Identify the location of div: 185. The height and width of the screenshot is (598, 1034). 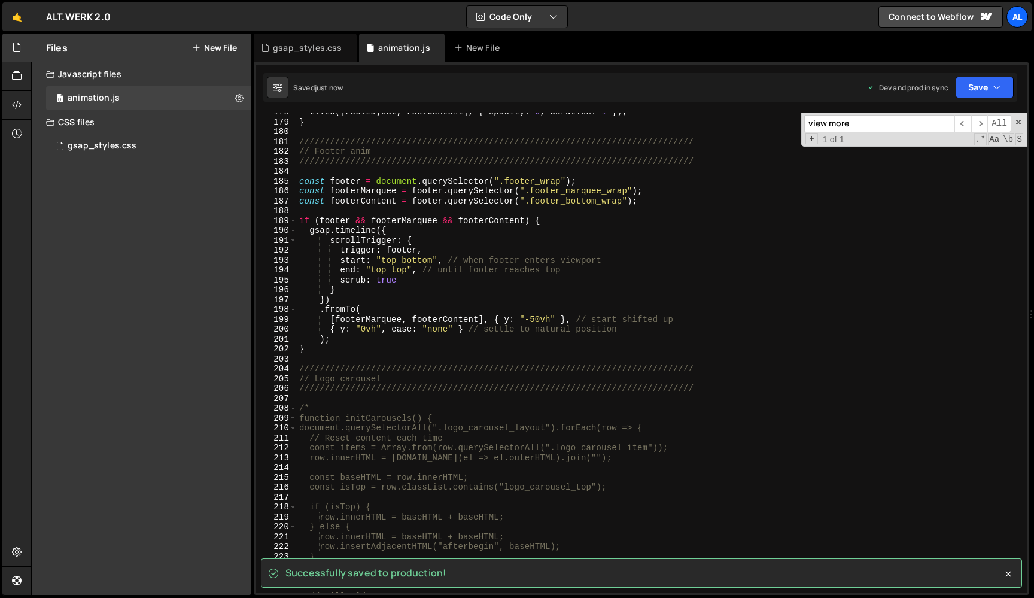
(277, 181).